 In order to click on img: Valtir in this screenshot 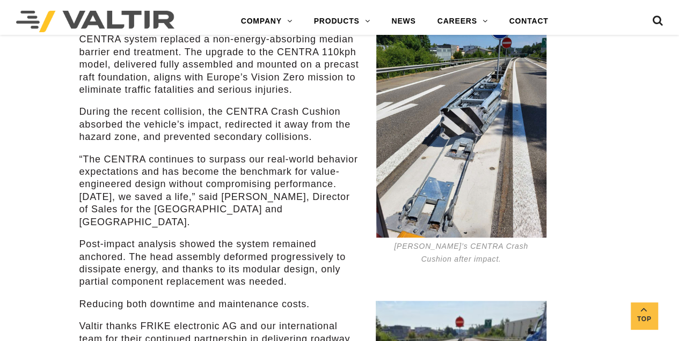, I will do `click(95, 21)`.